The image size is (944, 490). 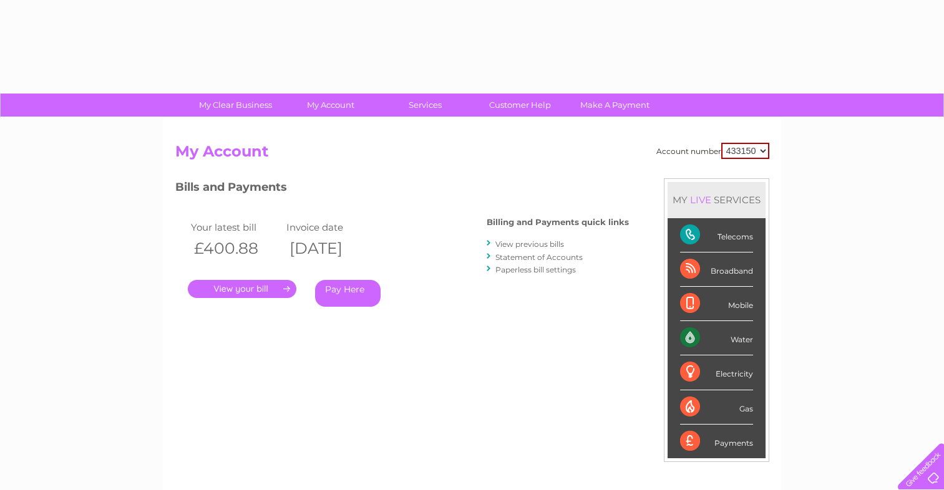 I want to click on th: £400.88, so click(x=236, y=248).